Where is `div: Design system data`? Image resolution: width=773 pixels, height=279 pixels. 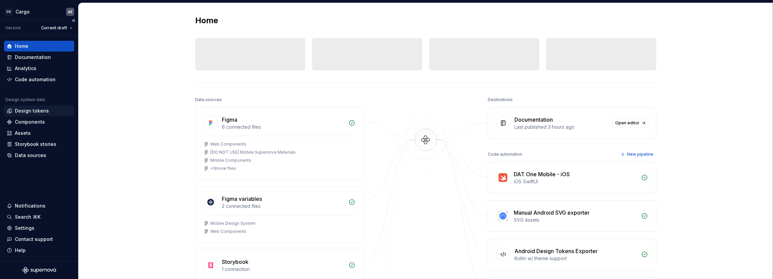 div: Design system data is located at coordinates (25, 100).